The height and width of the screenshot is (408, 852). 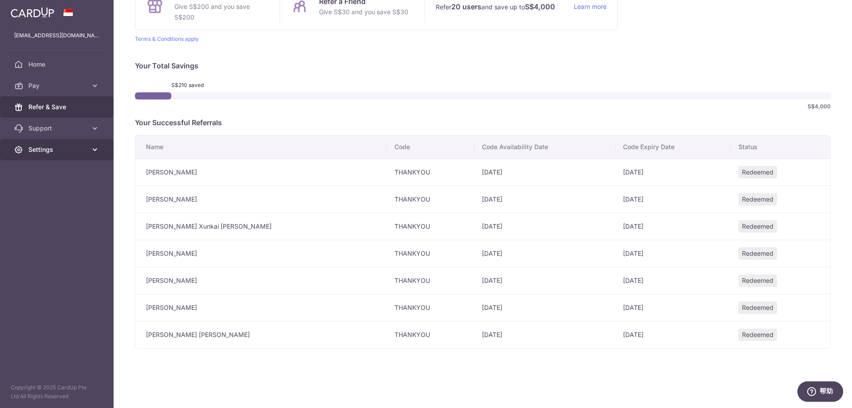 I want to click on span: Settings, so click(x=58, y=150).